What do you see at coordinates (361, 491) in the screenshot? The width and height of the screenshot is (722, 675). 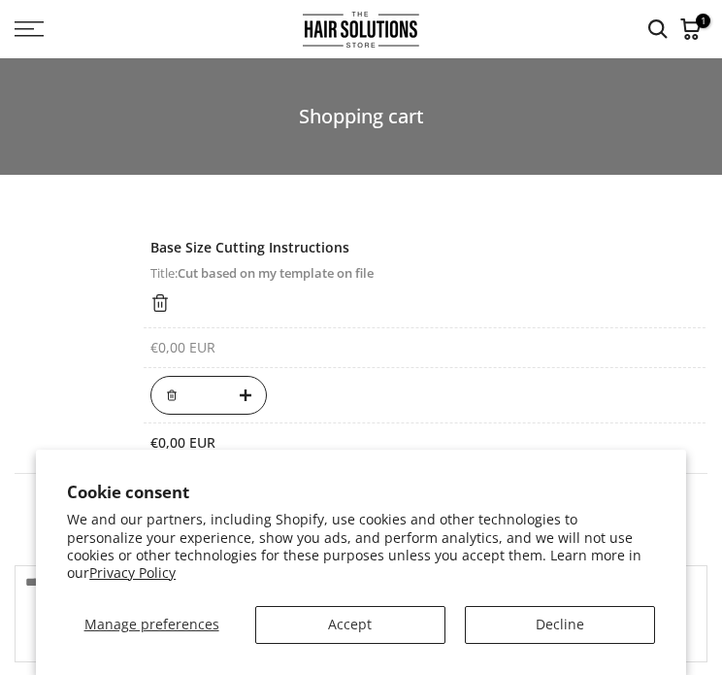 I see `h2: Cookie consent` at bounding box center [361, 491].